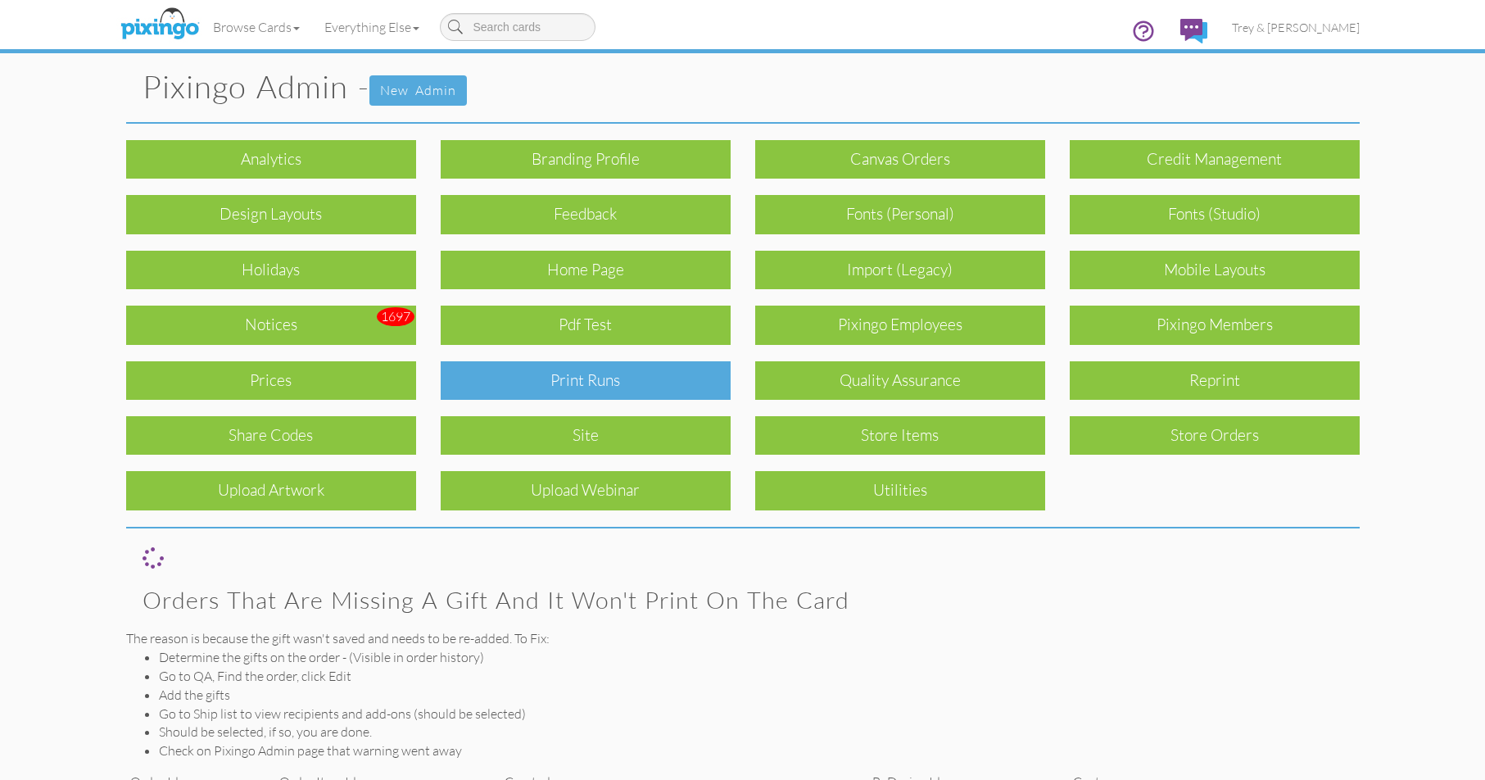 Image resolution: width=1485 pixels, height=780 pixels. I want to click on div: Utilities, so click(900, 490).